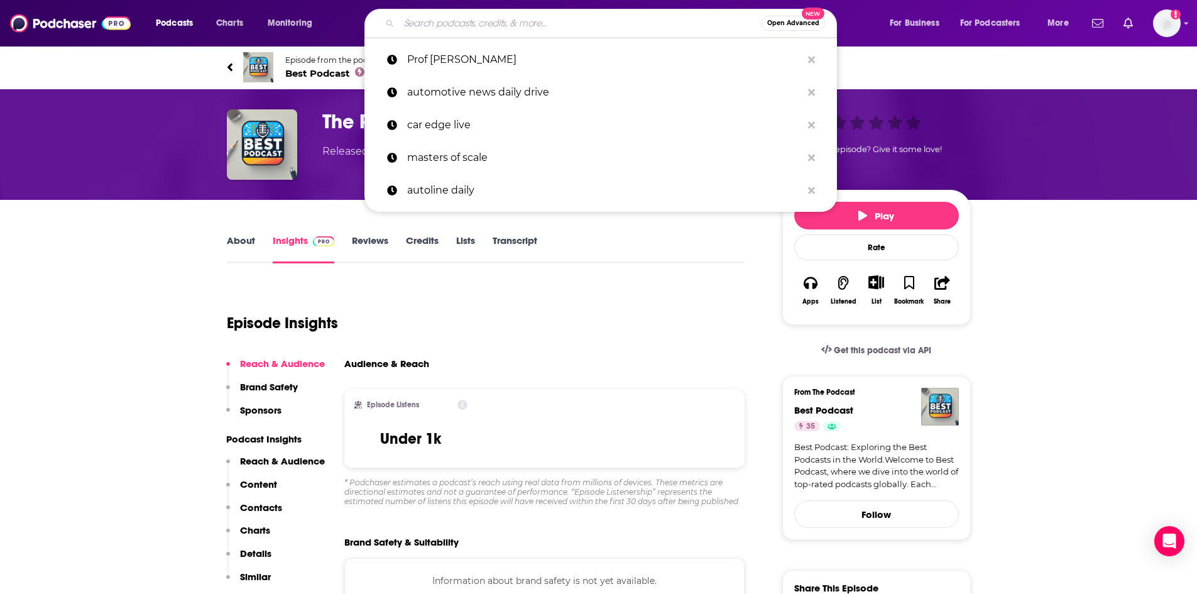  Describe the element at coordinates (942, 290) in the screenshot. I see `button: Share` at that location.